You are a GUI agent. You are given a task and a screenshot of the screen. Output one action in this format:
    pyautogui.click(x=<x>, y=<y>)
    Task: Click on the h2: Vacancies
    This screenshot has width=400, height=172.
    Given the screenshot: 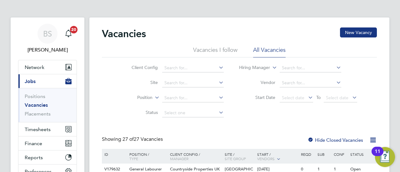 What is the action you would take?
    pyautogui.click(x=124, y=34)
    